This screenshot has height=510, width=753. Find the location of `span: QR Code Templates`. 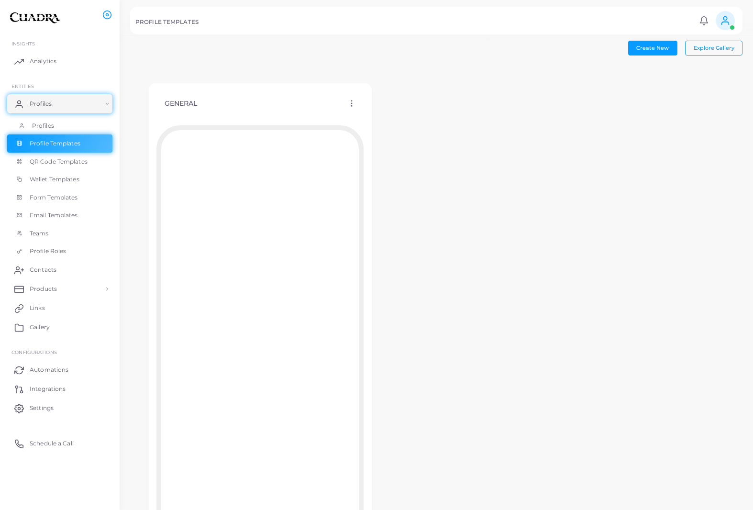

span: QR Code Templates is located at coordinates (58, 162).